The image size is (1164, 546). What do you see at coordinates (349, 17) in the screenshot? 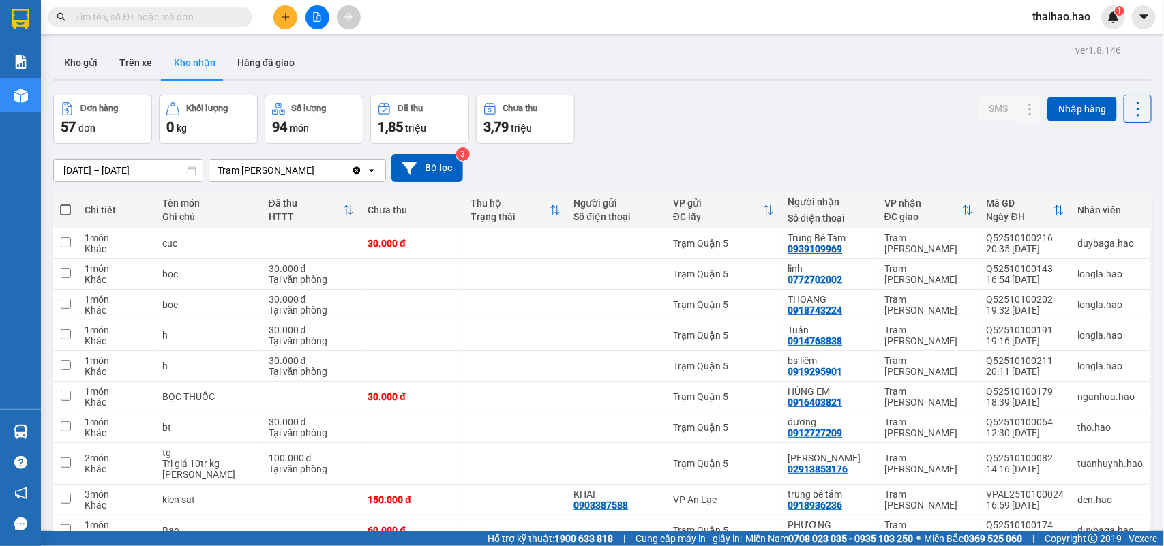
I see `button: aim` at bounding box center [349, 17].